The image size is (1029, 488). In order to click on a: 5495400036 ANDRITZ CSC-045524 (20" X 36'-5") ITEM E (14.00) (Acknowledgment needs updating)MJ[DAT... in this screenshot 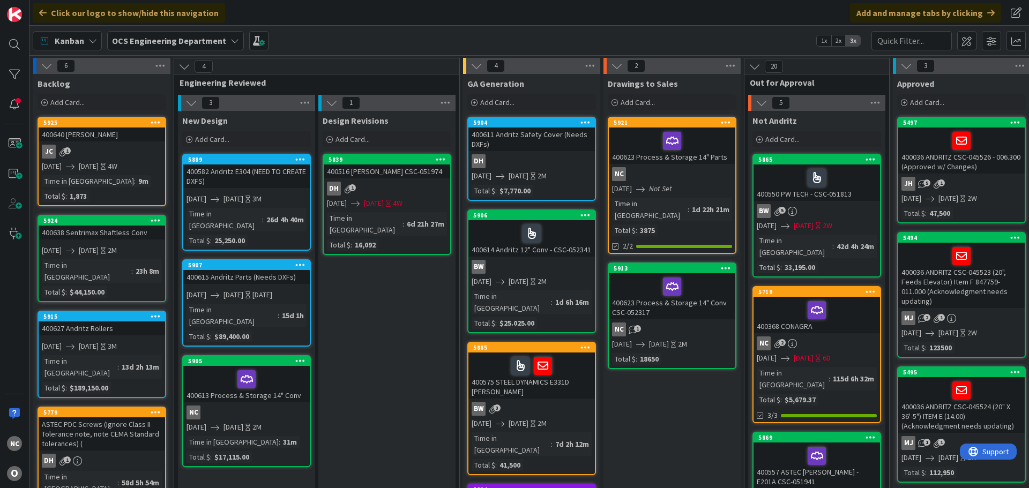, I will do `click(961, 424)`.